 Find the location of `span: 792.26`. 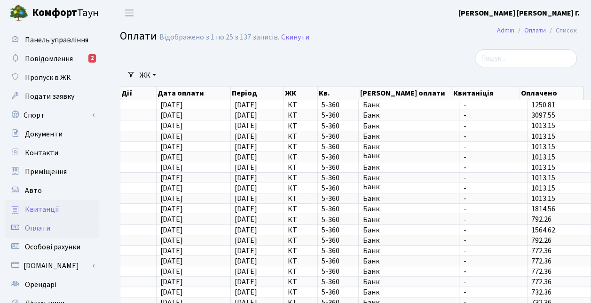

span: 792.26 is located at coordinates (541, 219).